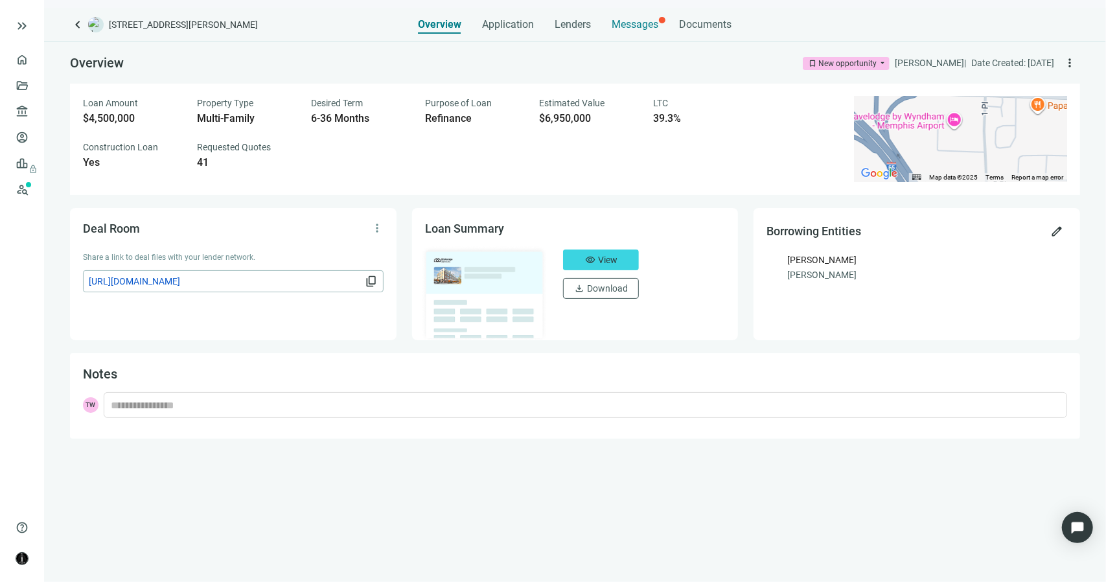  What do you see at coordinates (22, 559) in the screenshot?
I see `img: avatar` at bounding box center [22, 559].